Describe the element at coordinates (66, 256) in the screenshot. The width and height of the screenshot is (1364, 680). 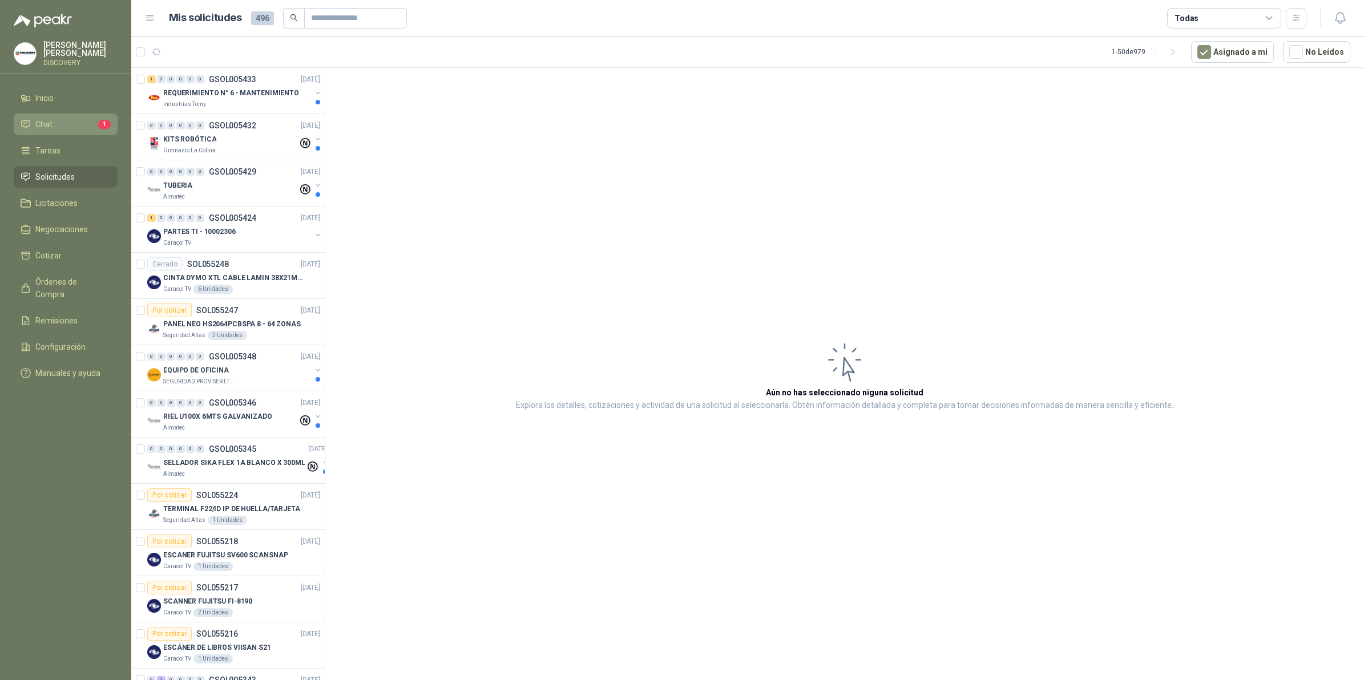
I see `a: Cotizar` at that location.